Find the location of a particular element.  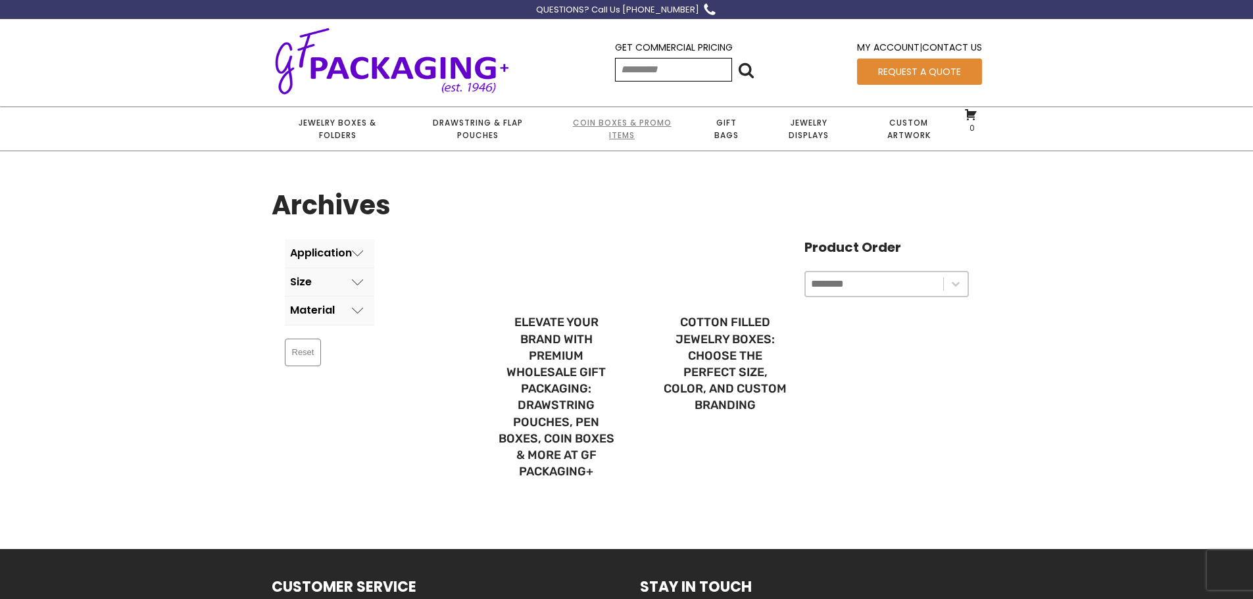

a: Request a Quote is located at coordinates (919, 72).